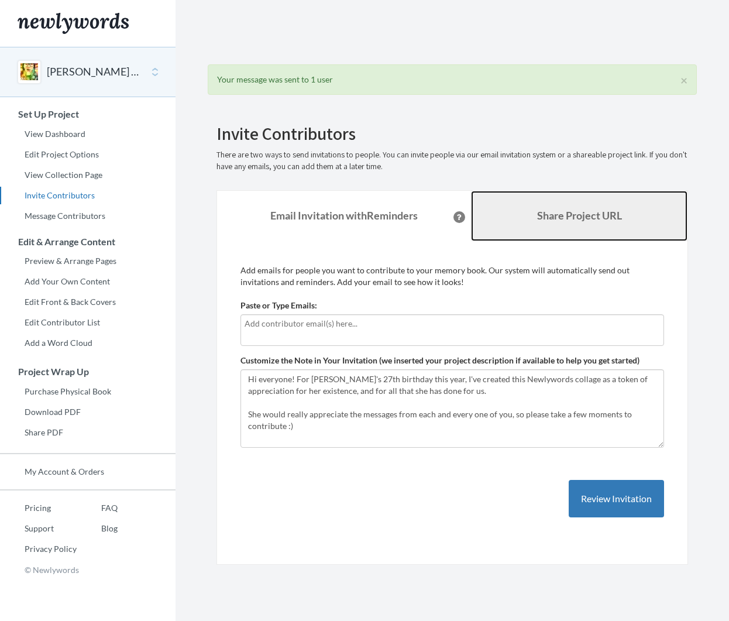 Image resolution: width=729 pixels, height=621 pixels. I want to click on label: Paste or Type Emails:, so click(279, 305).